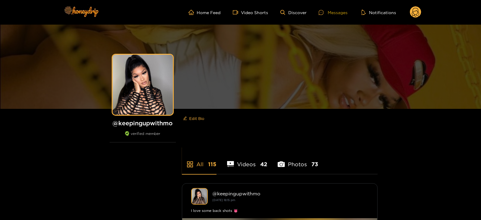 Image resolution: width=481 pixels, height=220 pixels. Describe the element at coordinates (143, 123) in the screenshot. I see `h1: @ keepingupwithmo` at that location.